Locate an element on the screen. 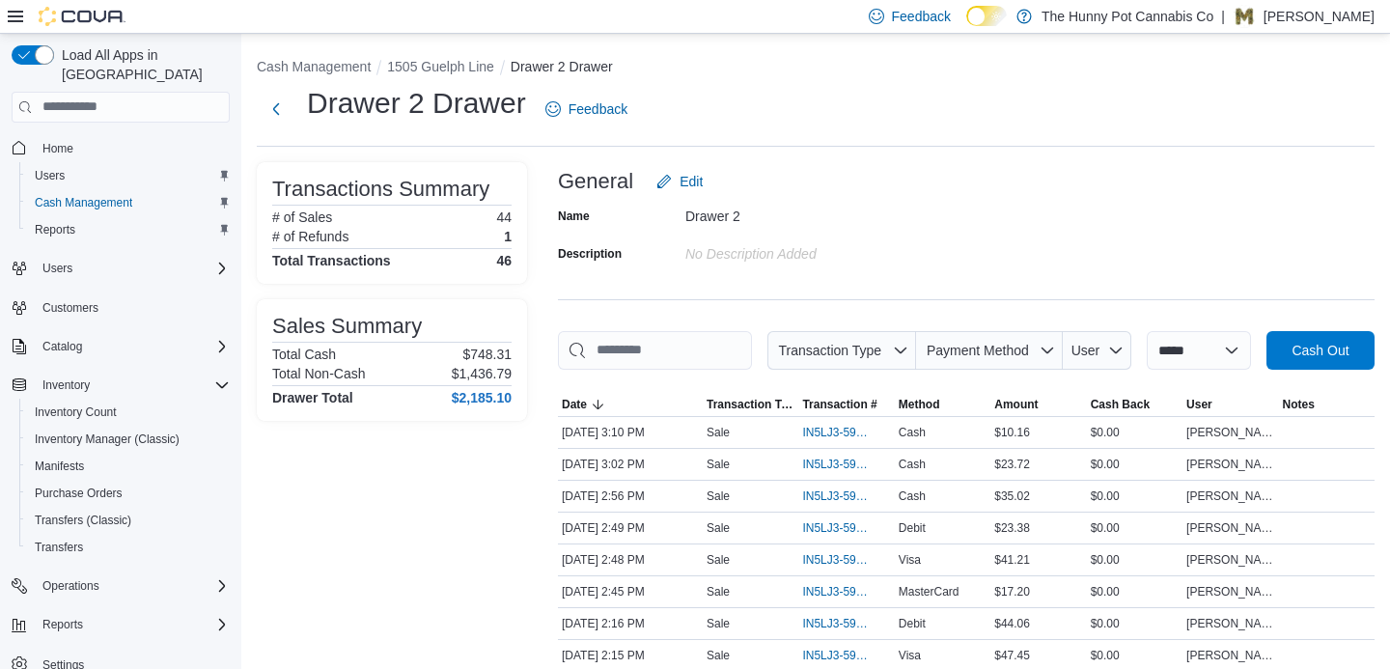 This screenshot has height=669, width=1390. button: Cash Out is located at coordinates (1321, 351).